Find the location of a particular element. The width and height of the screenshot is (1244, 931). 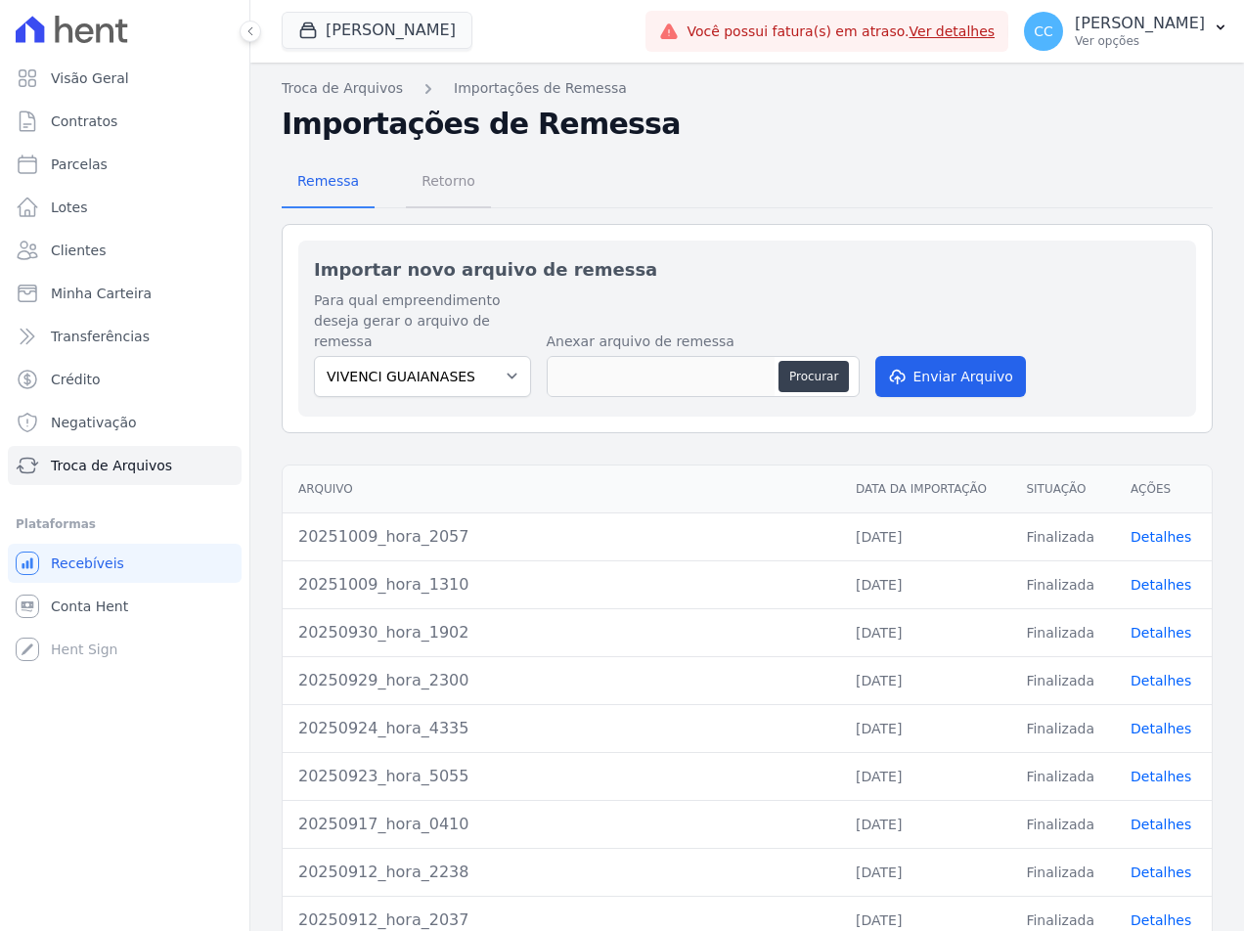

th: Situação is located at coordinates (1063, 489).